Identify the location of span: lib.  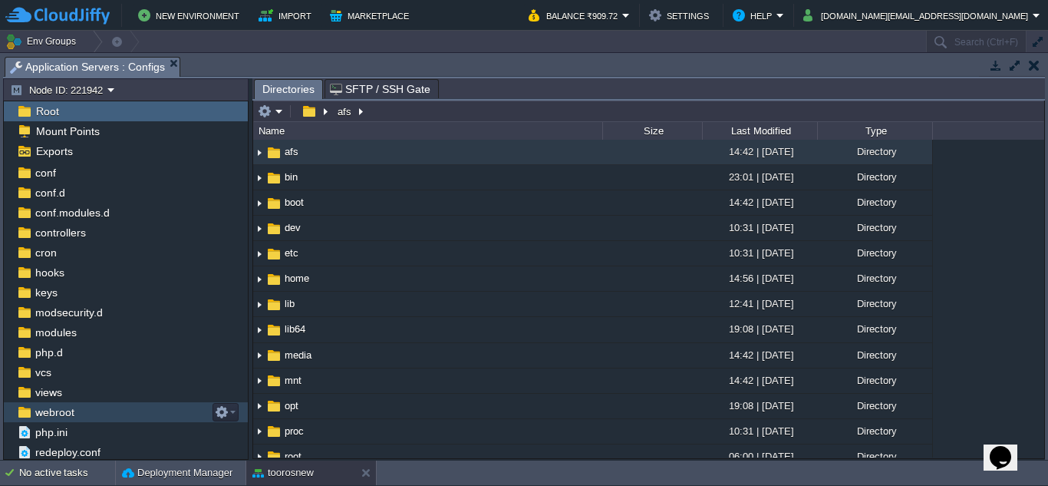
(289, 303).